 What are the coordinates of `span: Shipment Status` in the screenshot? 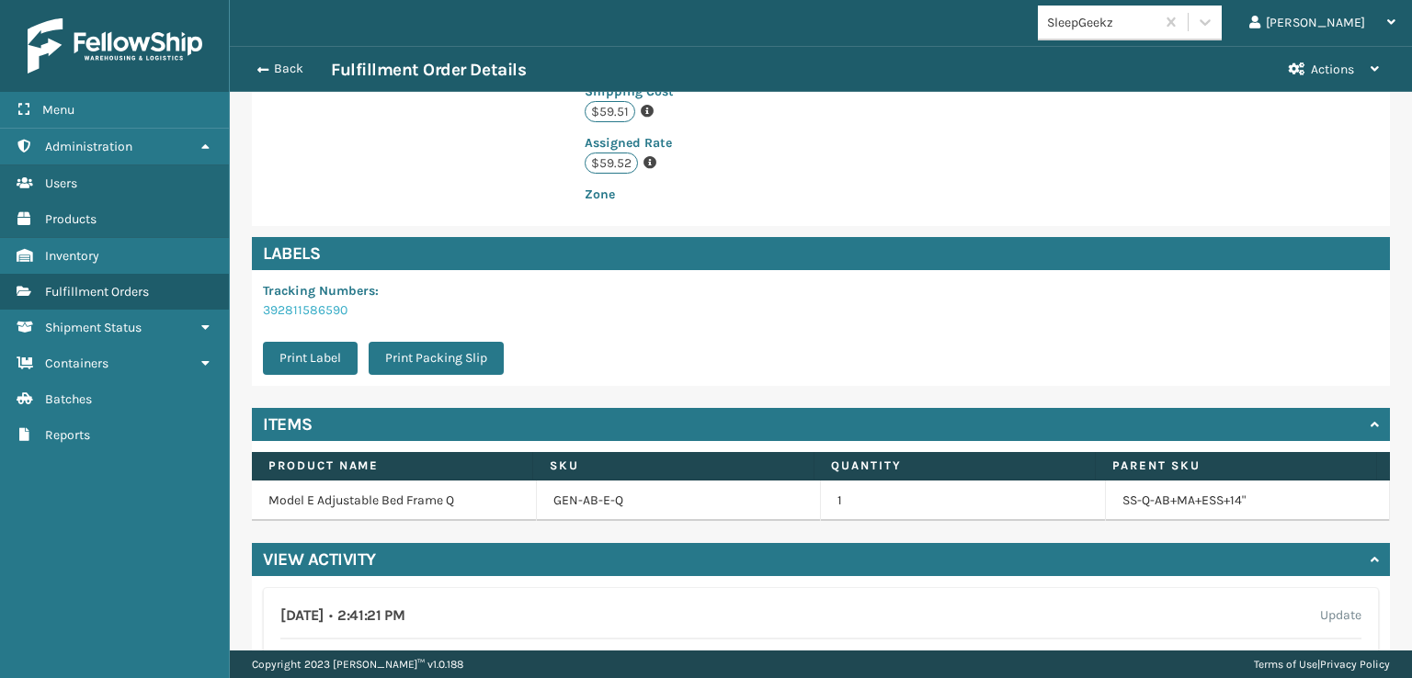 It's located at (93, 327).